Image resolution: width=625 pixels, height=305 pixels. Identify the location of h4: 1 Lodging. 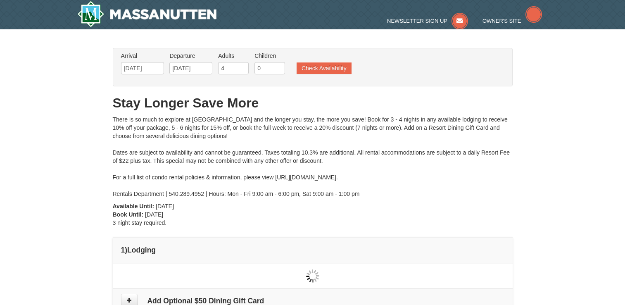
(313, 250).